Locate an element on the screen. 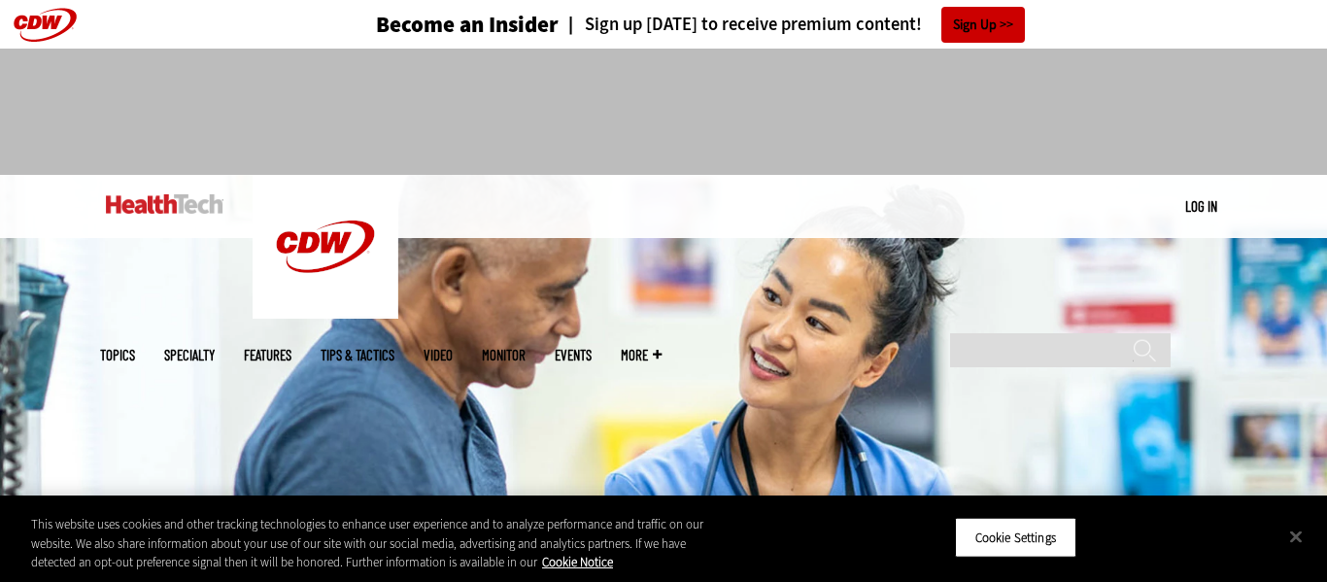  a: Sign Up is located at coordinates (983, 24).